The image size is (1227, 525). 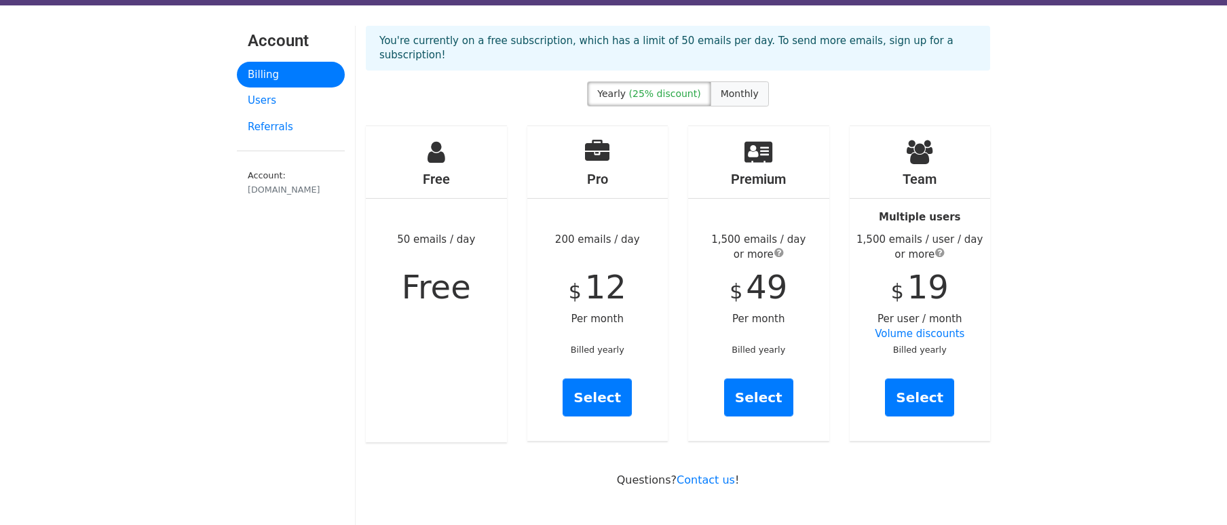 What do you see at coordinates (928, 287) in the screenshot?
I see `span: 19` at bounding box center [928, 287].